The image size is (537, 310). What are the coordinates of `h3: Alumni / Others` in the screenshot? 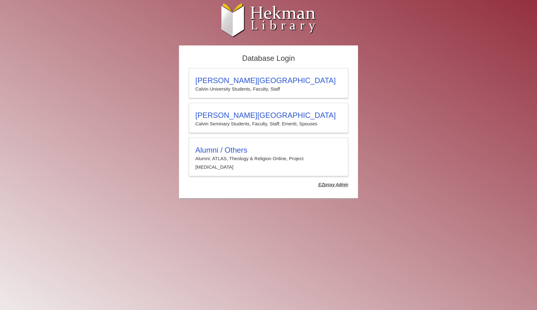 It's located at (268, 150).